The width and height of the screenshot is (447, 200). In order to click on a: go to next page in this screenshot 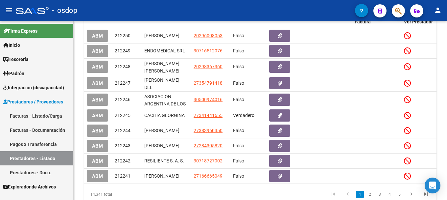, I will do `click(412, 194)`.